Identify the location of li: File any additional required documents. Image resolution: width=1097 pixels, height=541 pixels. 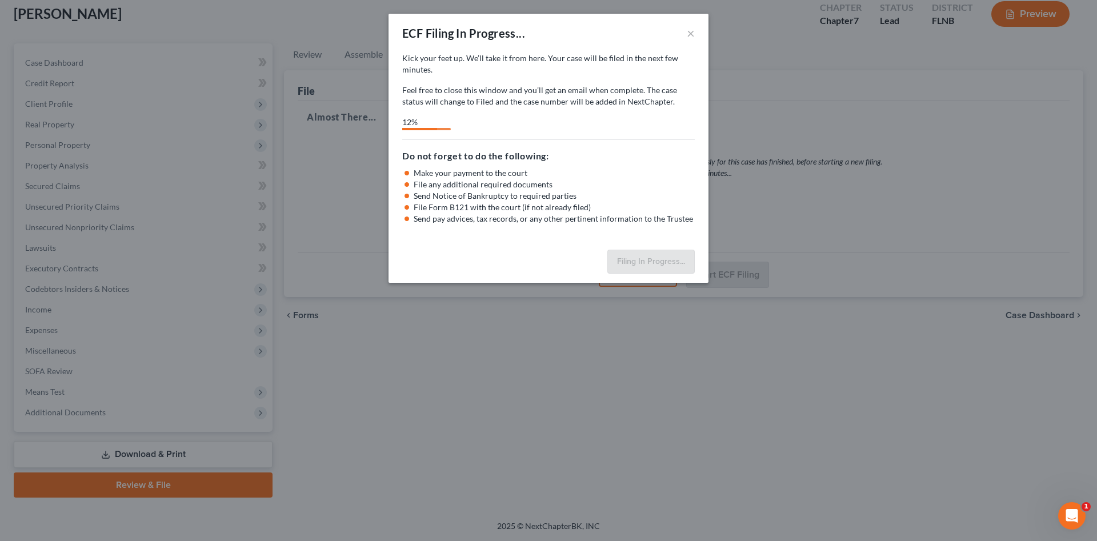
(554, 184).